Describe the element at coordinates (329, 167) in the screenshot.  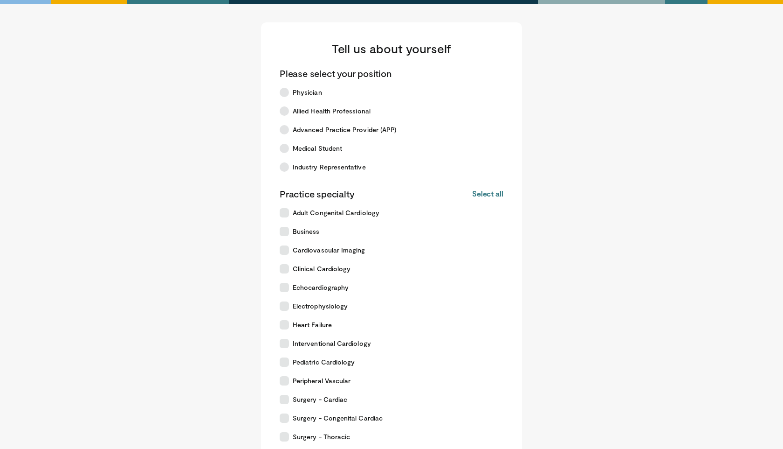
I see `span: Industry Representative` at that location.